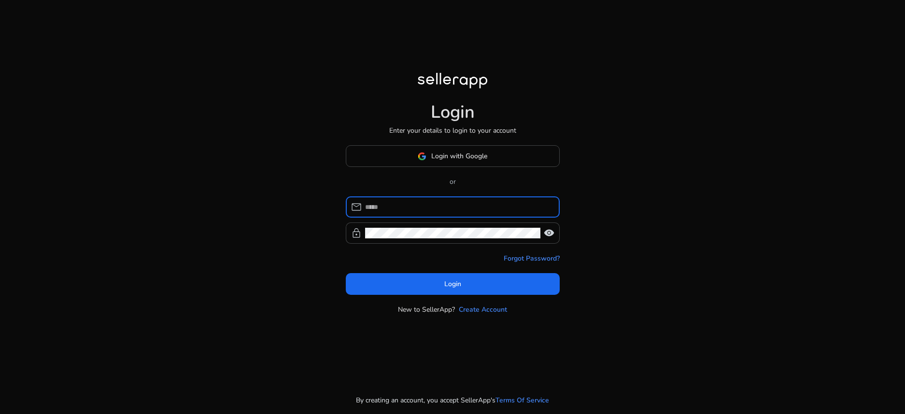  Describe the element at coordinates (452, 156) in the screenshot. I see `button: Login with Google` at that location.